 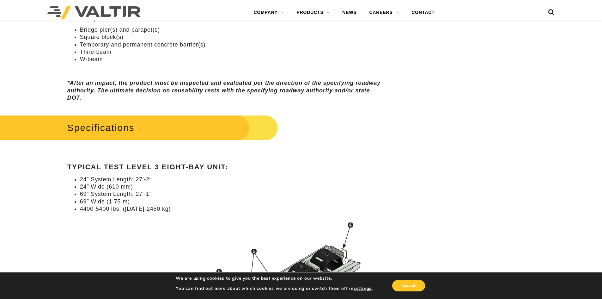 What do you see at coordinates (409, 286) in the screenshot?
I see `button: Accept` at bounding box center [409, 286].